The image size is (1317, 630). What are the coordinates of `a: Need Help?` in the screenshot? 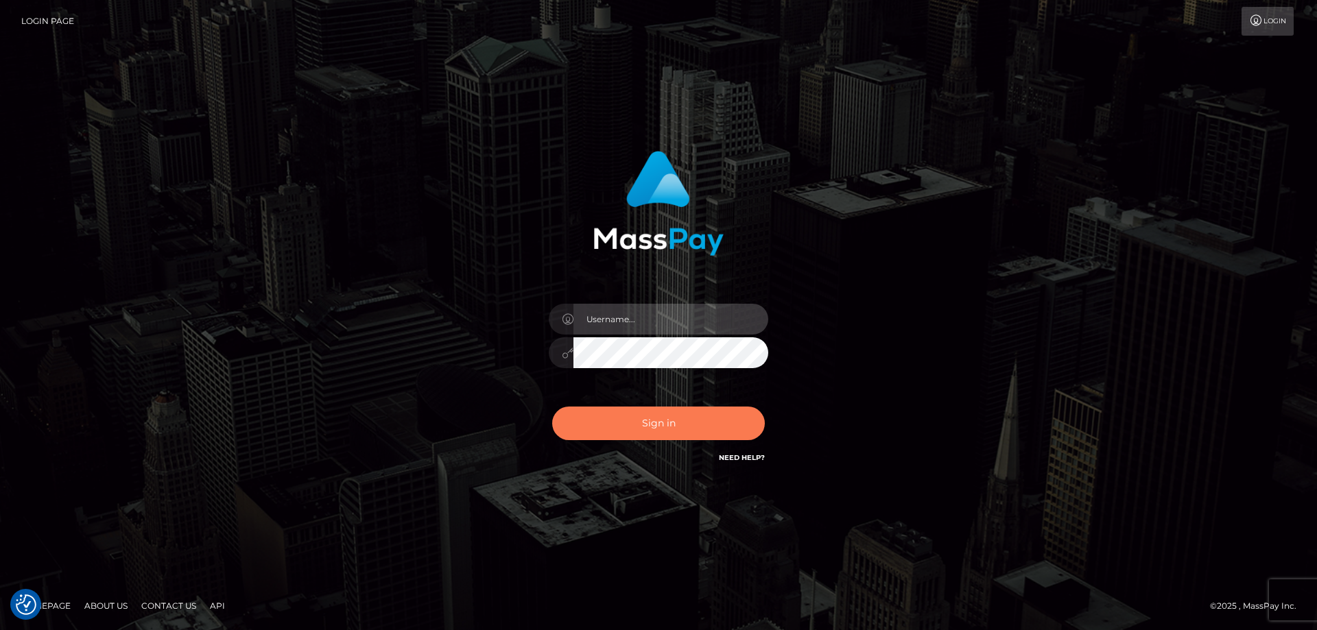 It's located at (742, 458).